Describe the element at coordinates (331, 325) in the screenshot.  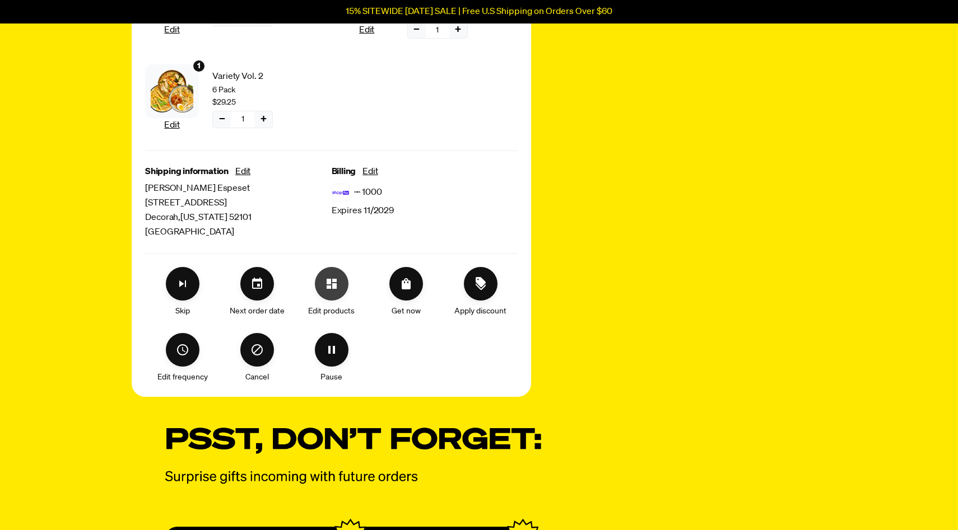
I see `div: Make changes for subscription` at that location.